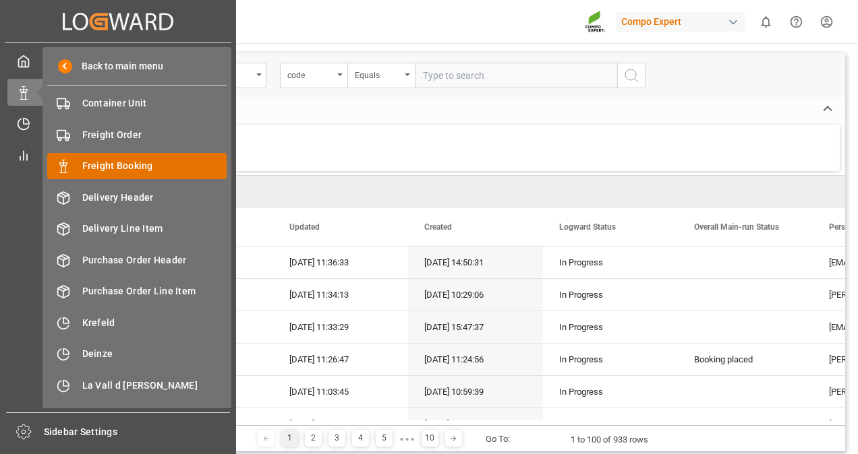 This screenshot has height=454, width=858. Describe the element at coordinates (765, 22) in the screenshot. I see `button: show 0 new notifications` at that location.